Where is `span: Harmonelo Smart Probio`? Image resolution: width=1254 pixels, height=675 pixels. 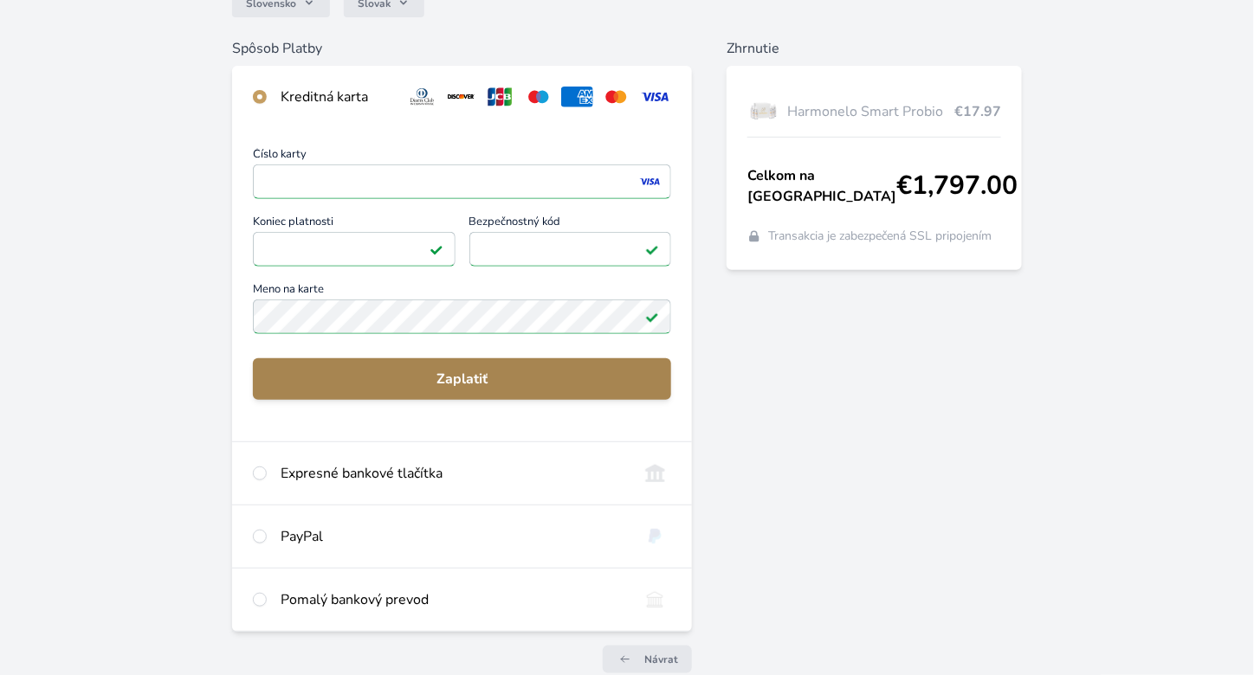
span: Harmonelo Smart Probio is located at coordinates (870, 112).